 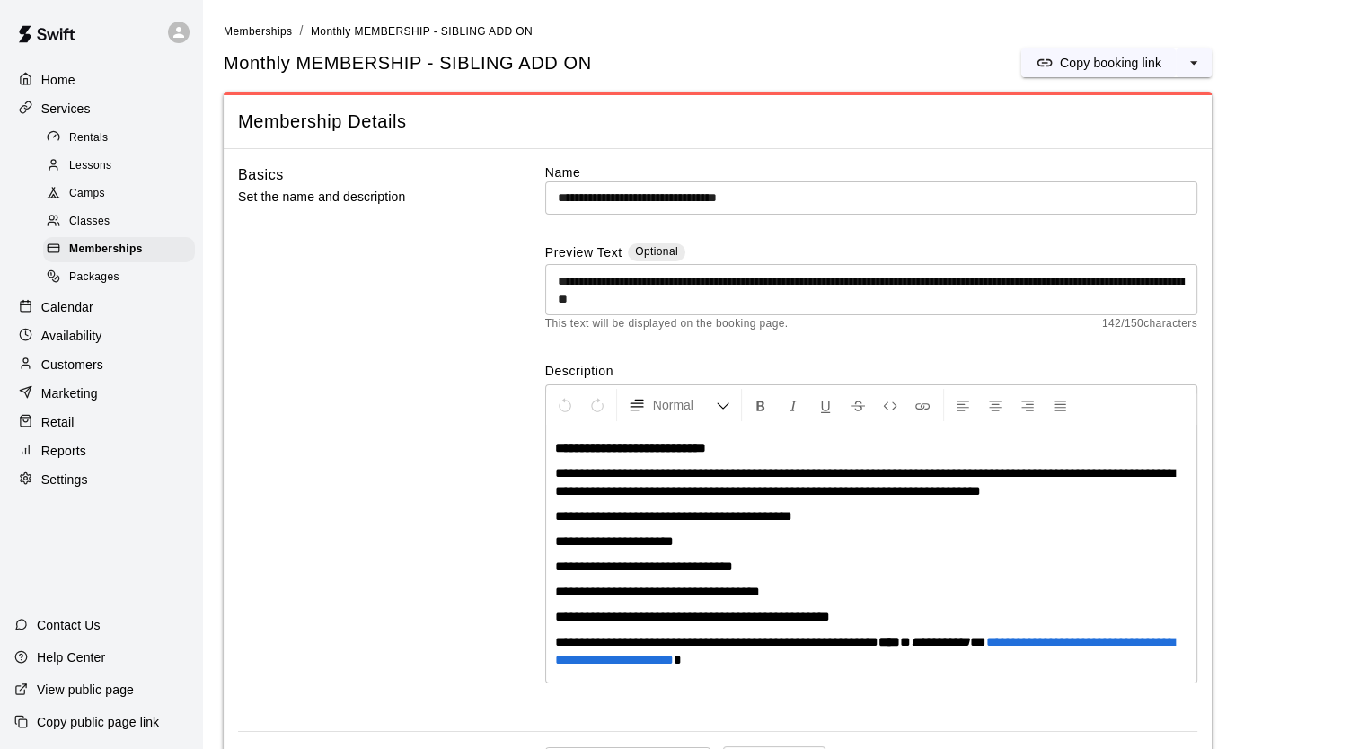 I want to click on p: Calendar, so click(x=67, y=307).